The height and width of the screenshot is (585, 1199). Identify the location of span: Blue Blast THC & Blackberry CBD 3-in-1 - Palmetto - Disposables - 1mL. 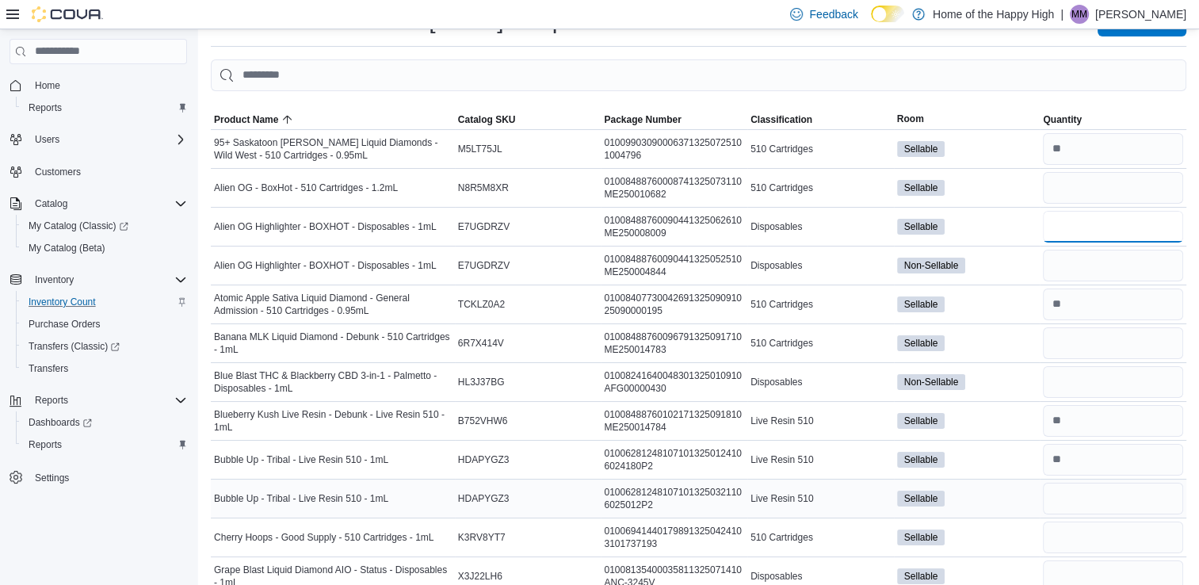
(333, 382).